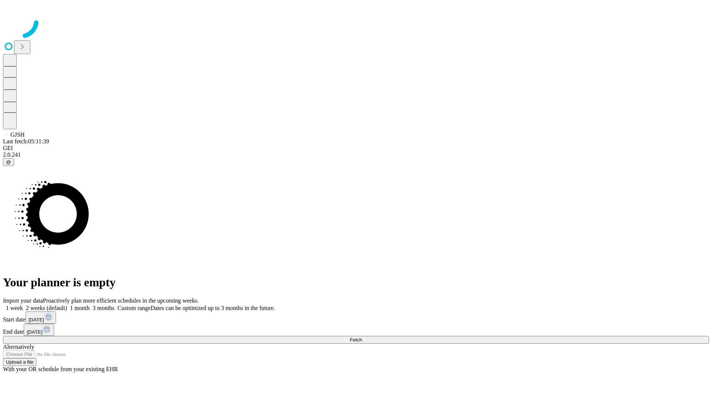 The image size is (712, 400). What do you see at coordinates (356, 155) in the screenshot?
I see `div: 2.0.241` at bounding box center [356, 155].